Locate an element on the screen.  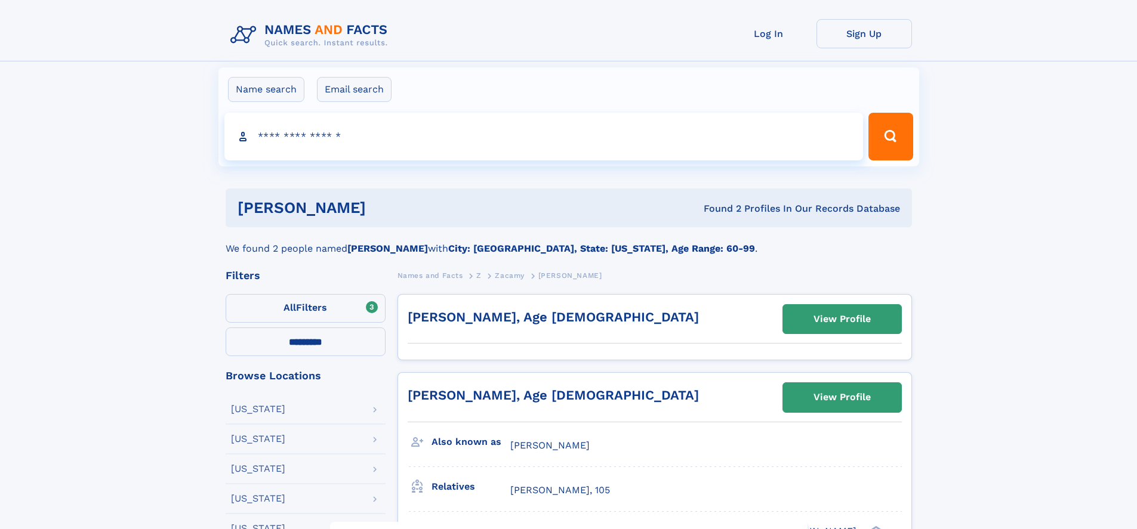
div: Found 2 Profiles In Our Records Database is located at coordinates (717, 209).